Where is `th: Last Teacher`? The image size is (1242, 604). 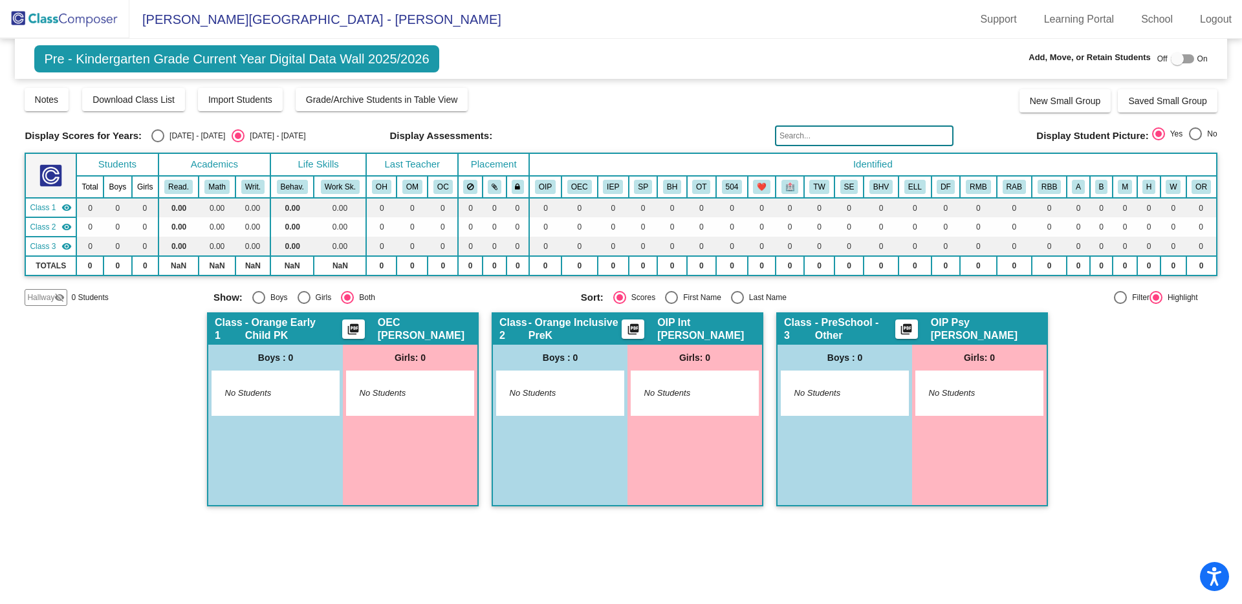 th: Last Teacher is located at coordinates (412, 164).